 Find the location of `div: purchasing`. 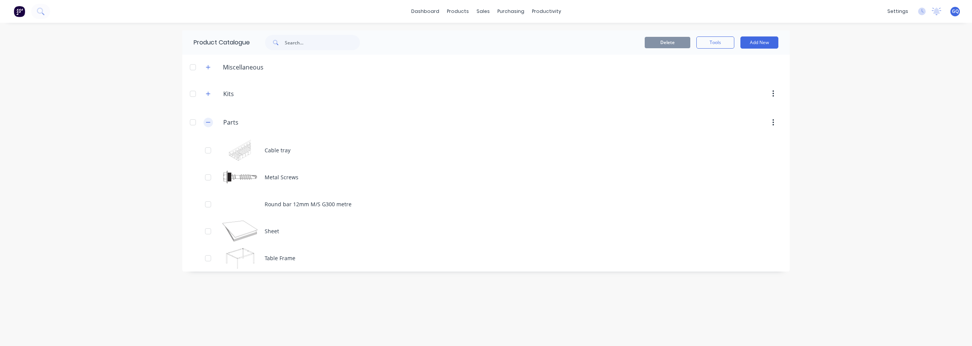

div: purchasing is located at coordinates (511, 11).